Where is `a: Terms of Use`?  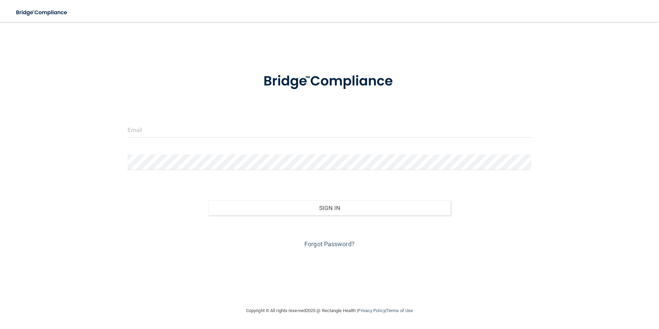
a: Terms of Use is located at coordinates (399, 310).